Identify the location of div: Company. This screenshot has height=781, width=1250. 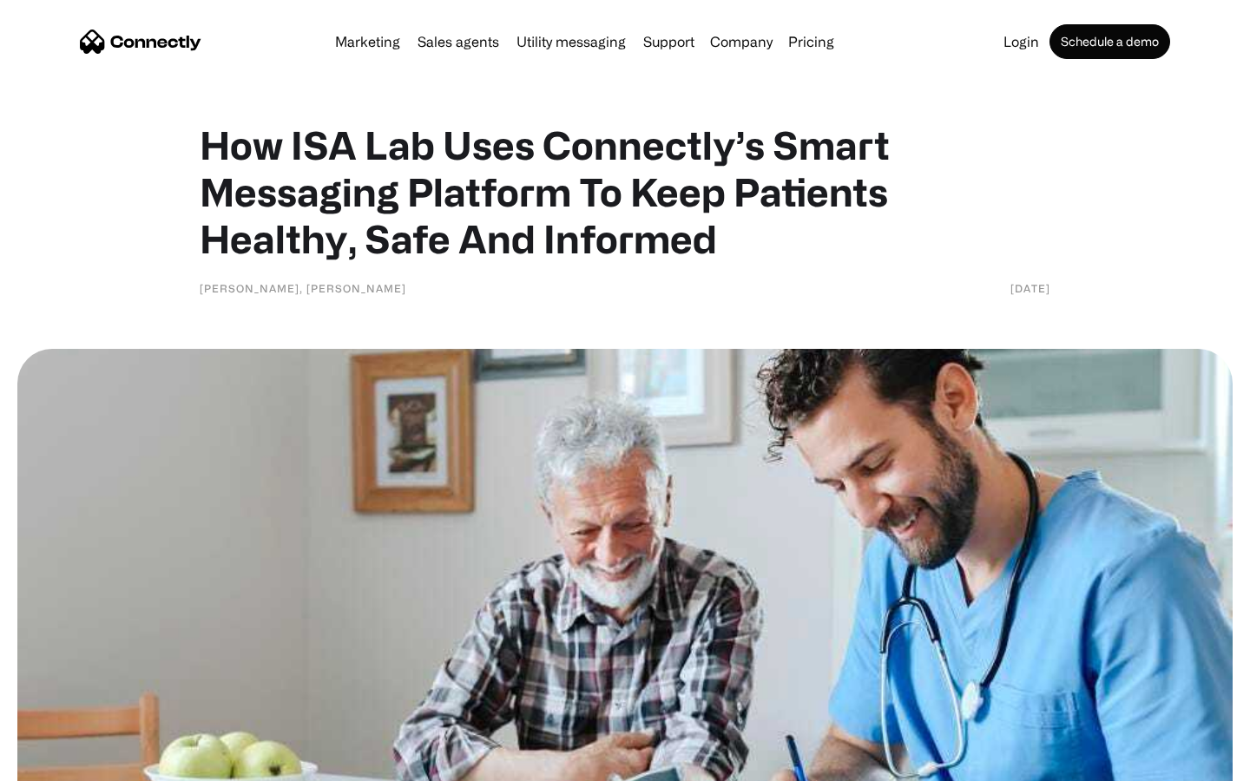
(742, 42).